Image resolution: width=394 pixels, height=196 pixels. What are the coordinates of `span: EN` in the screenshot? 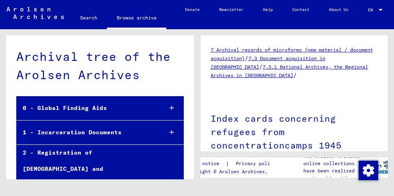 It's located at (373, 10).